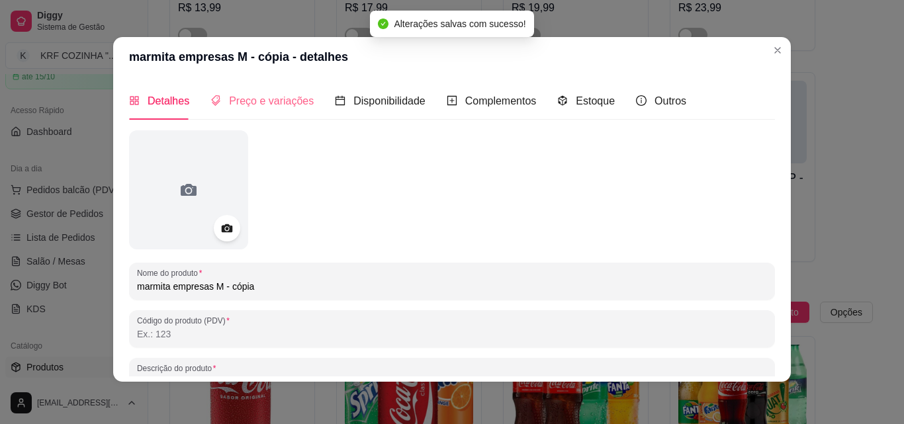  I want to click on span: Disponibilidade, so click(389, 101).